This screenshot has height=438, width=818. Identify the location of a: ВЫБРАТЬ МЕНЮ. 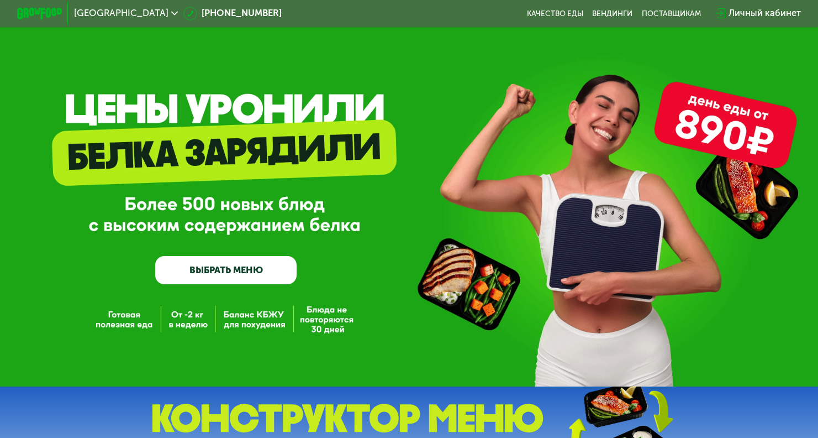
(226, 270).